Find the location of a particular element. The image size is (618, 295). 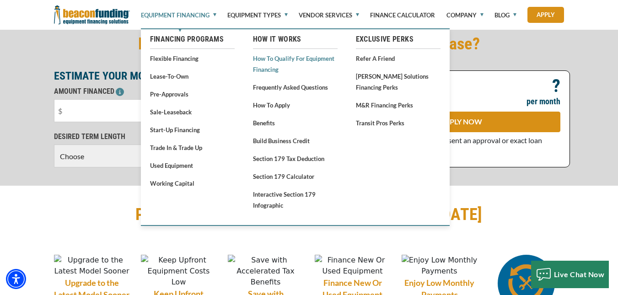

span: Live Chat Now is located at coordinates (579, 274).